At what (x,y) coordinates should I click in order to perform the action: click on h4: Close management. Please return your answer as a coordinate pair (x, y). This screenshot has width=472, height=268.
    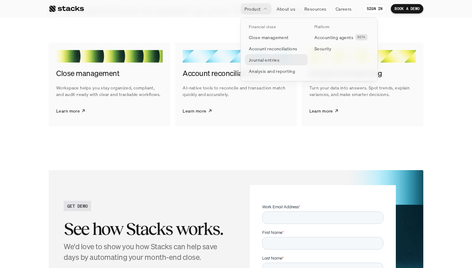
    Looking at the image, I should click on (109, 73).